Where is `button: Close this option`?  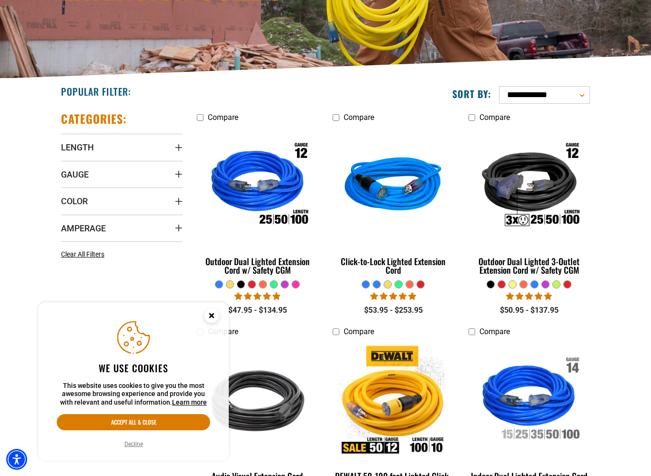
button: Close this option is located at coordinates (212, 317).